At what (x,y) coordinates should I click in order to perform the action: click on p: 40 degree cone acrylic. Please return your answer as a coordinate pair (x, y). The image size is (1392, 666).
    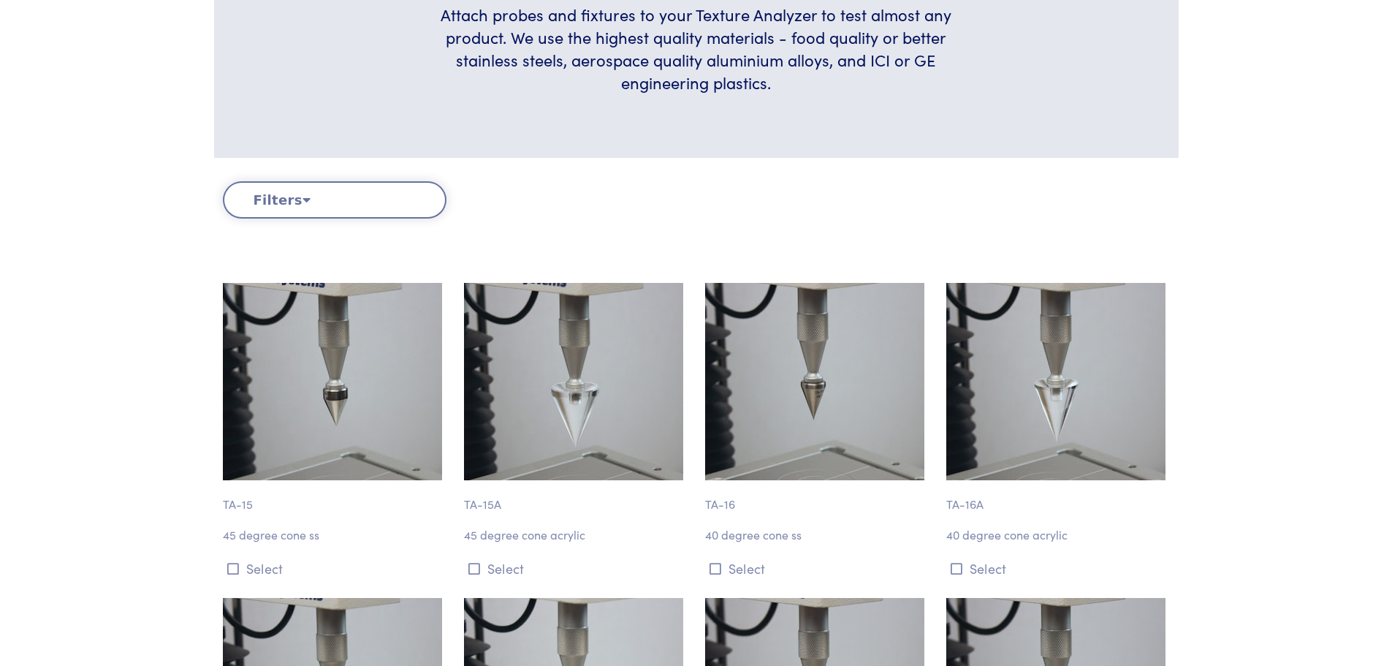
    Looking at the image, I should click on (1058, 535).